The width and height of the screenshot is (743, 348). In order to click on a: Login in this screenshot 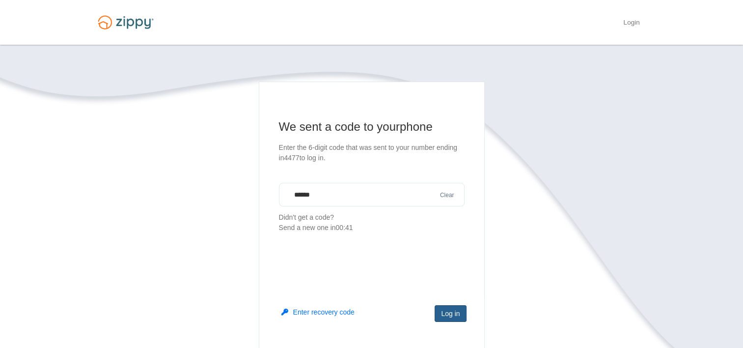, I will do `click(631, 24)`.